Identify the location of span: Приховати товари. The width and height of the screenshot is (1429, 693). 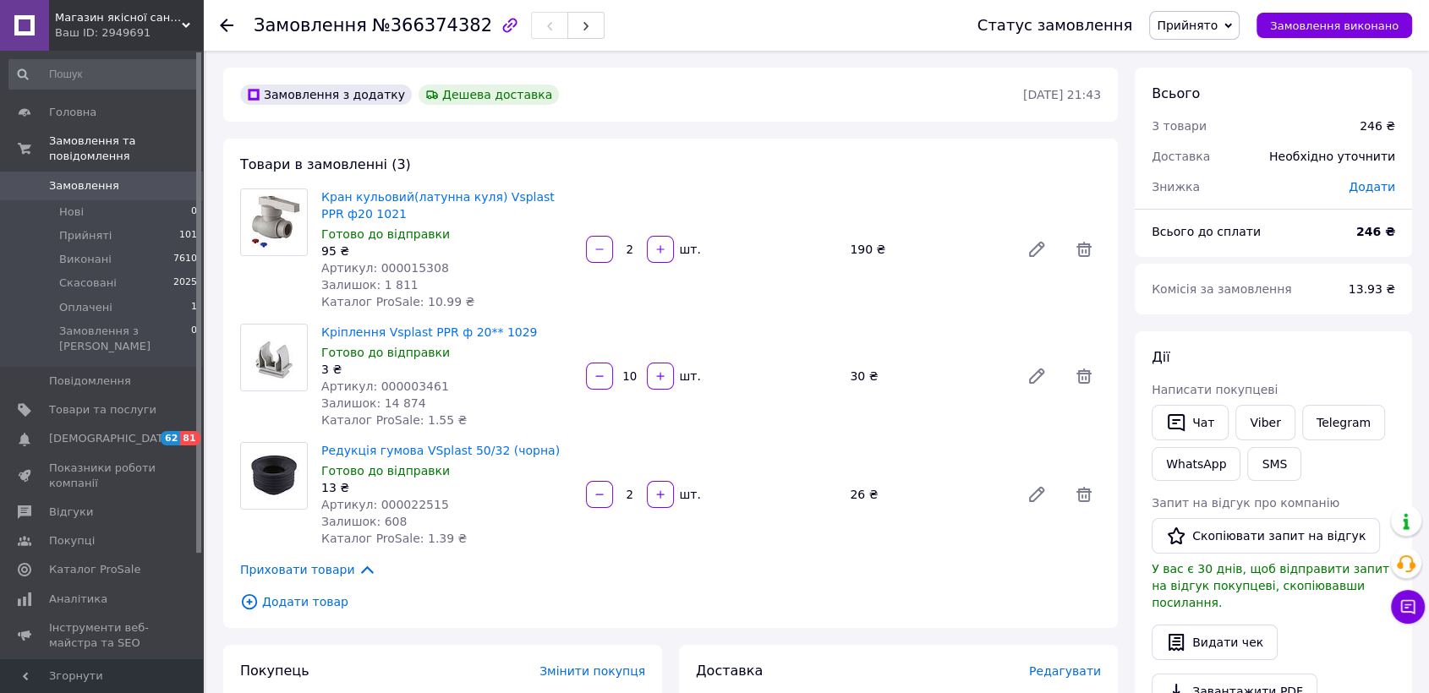
(308, 570).